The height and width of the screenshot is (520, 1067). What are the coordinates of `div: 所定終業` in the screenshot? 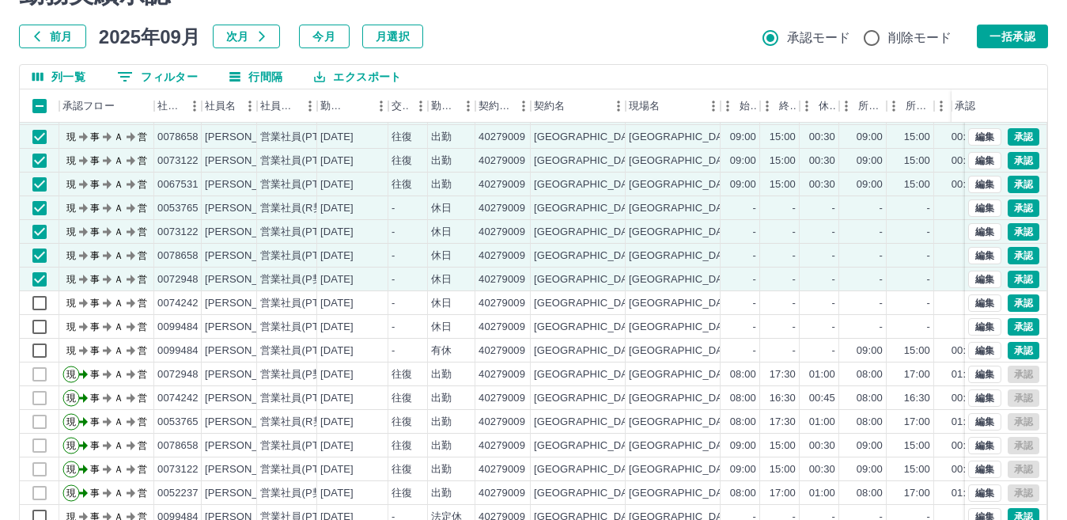 It's located at (918, 106).